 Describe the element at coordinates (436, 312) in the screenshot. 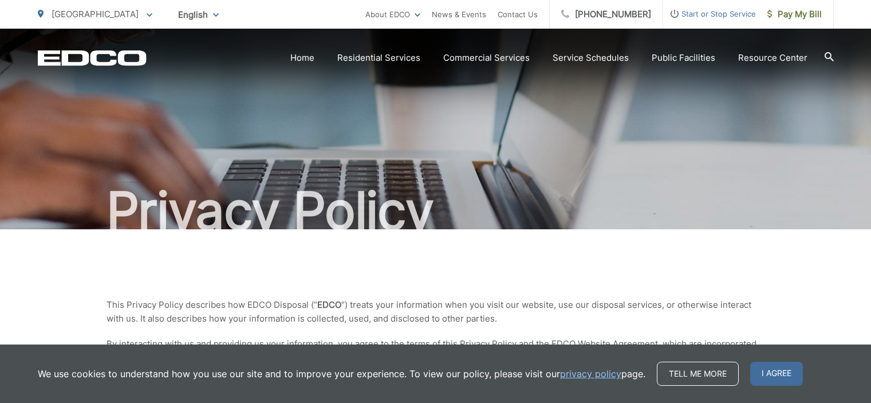

I see `p: This Privacy Policy describes how EDCO Disposal (“ “) treats your information when you visit our ...` at that location.